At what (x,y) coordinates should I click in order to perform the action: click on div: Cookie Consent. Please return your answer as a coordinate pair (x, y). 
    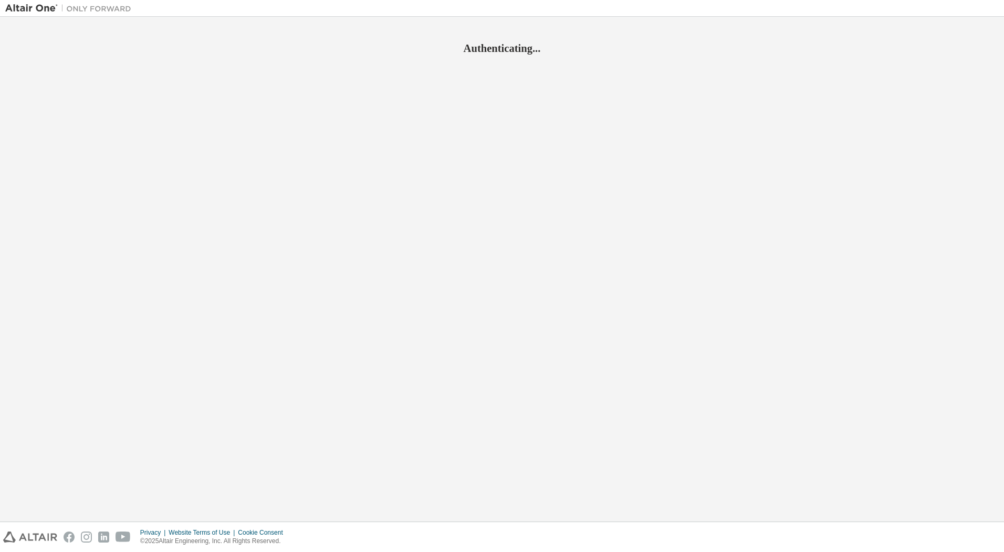
    Looking at the image, I should click on (263, 533).